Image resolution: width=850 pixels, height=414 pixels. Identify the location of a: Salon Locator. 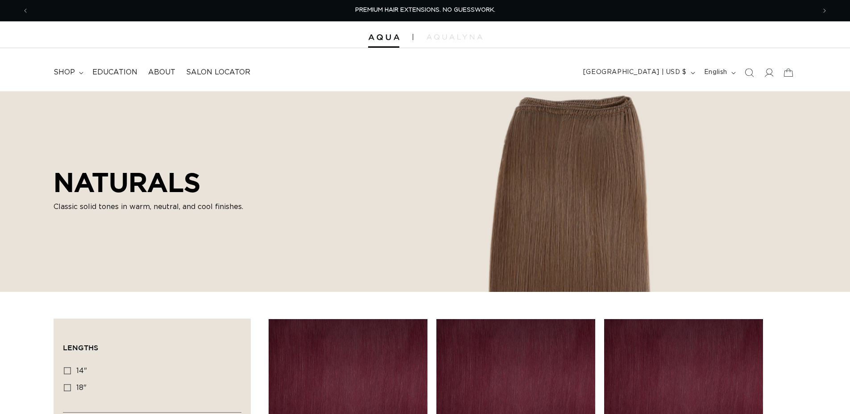
(218, 72).